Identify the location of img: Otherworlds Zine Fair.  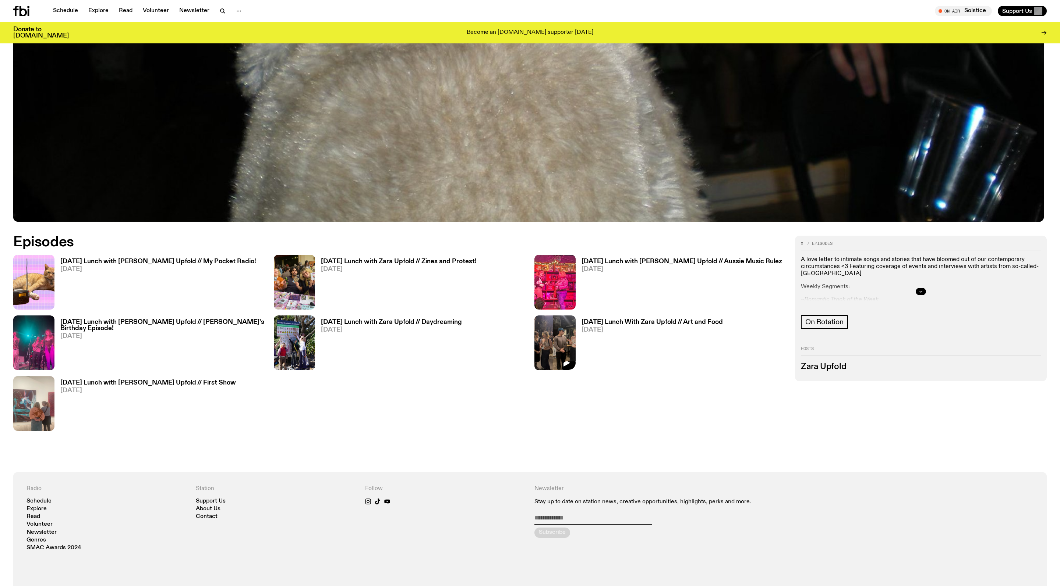
(294, 282).